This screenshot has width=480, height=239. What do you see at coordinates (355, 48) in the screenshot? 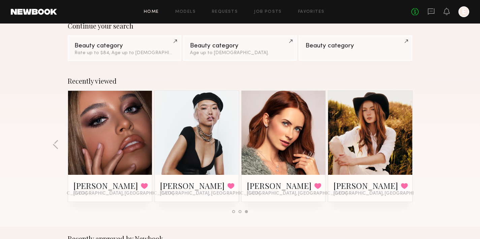
I see `a: Beauty category` at bounding box center [355, 48].